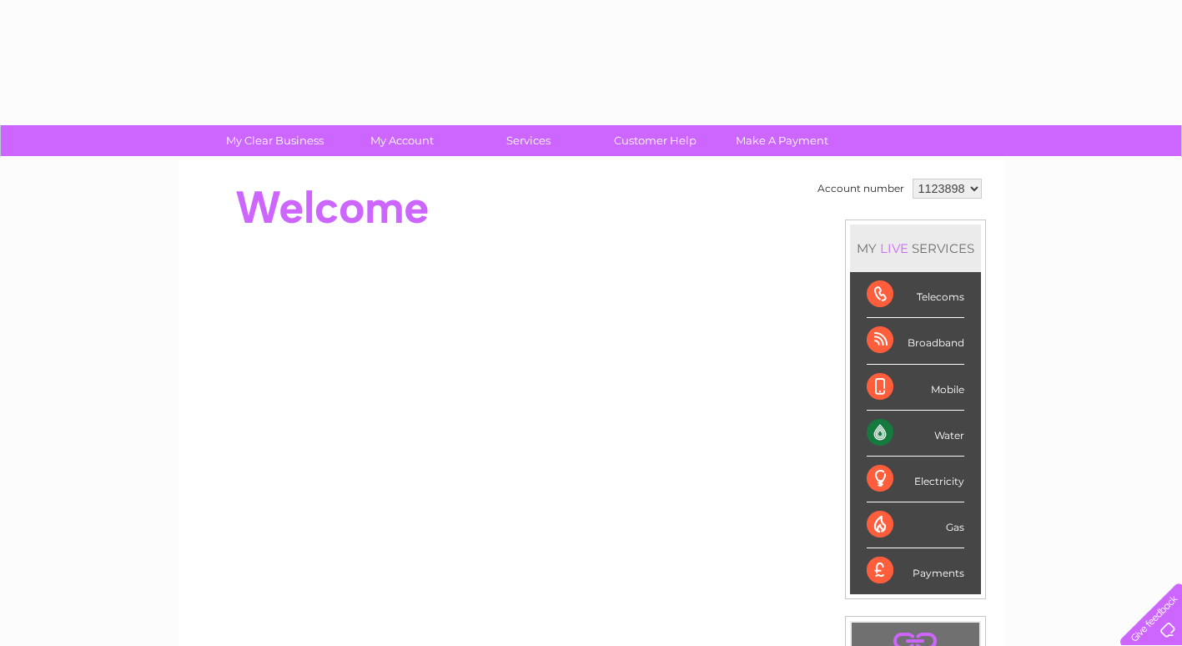 The width and height of the screenshot is (1182, 646). I want to click on a: Customer Help, so click(655, 140).